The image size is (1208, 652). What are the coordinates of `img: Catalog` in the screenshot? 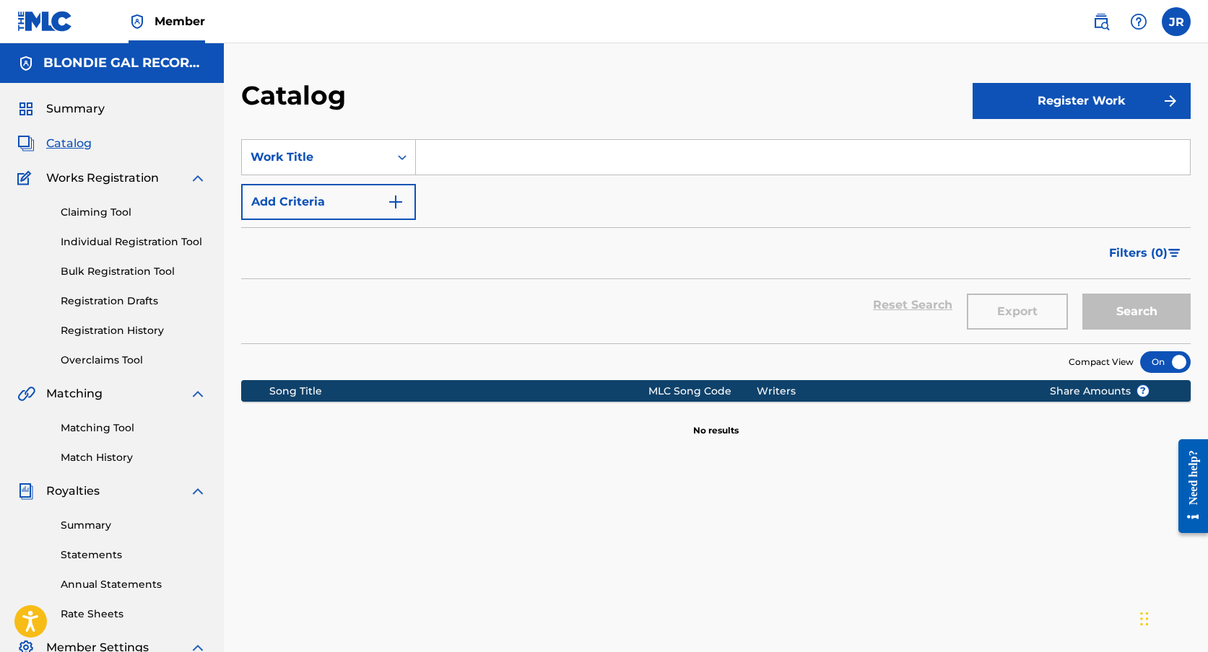 It's located at (26, 144).